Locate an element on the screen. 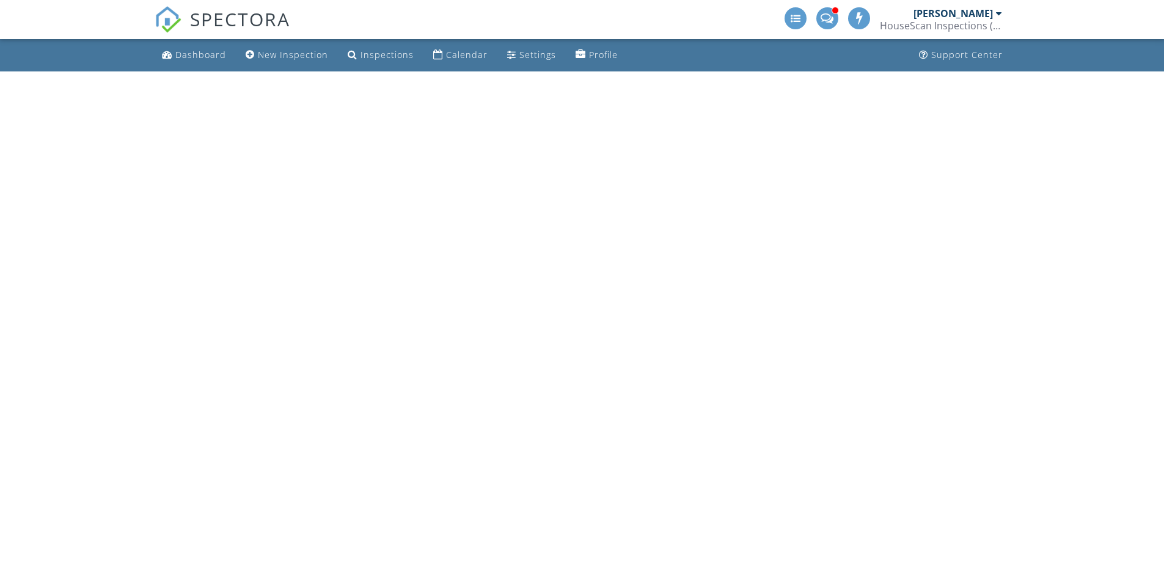 The image size is (1164, 585). a: New Inspection is located at coordinates (286, 55).